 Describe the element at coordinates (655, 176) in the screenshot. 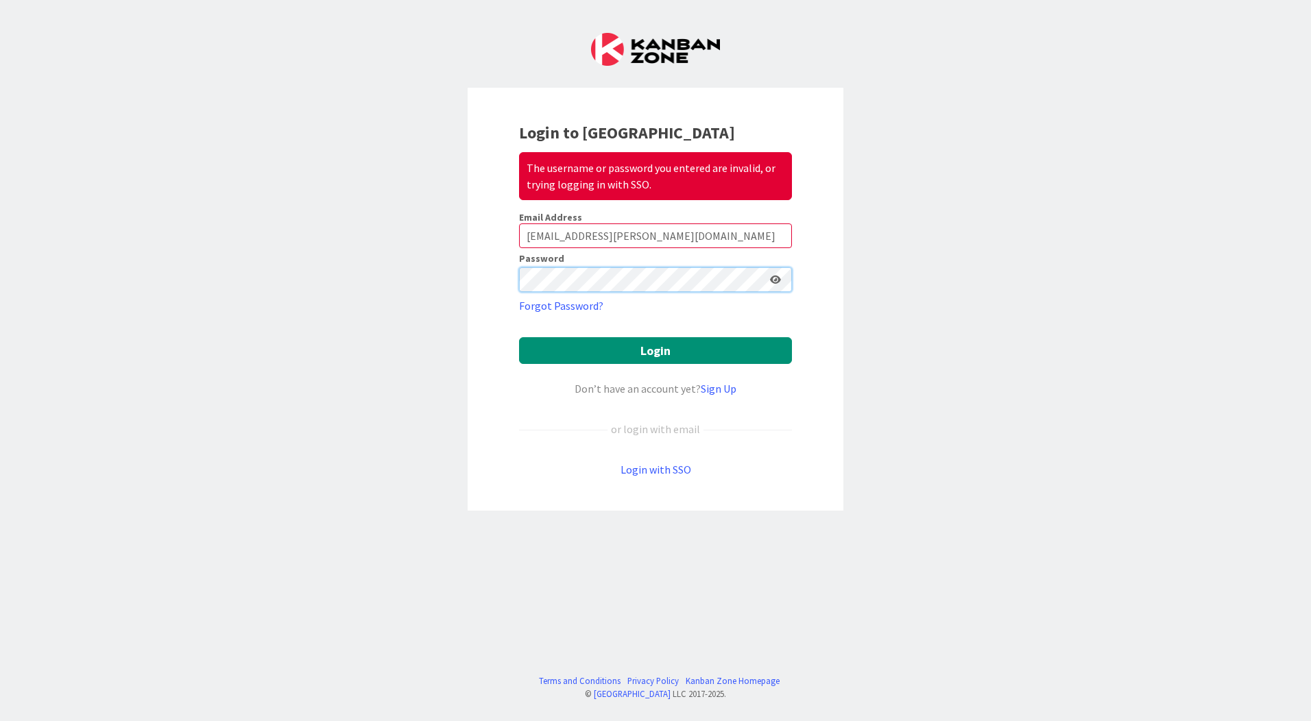

I see `div: The username or password you entered are invalid, or trying logging in with SSO.` at that location.